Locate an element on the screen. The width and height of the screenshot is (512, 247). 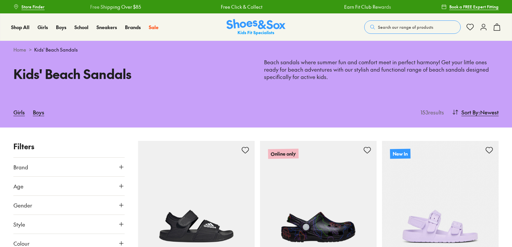
span: Sneakers is located at coordinates (107, 27).